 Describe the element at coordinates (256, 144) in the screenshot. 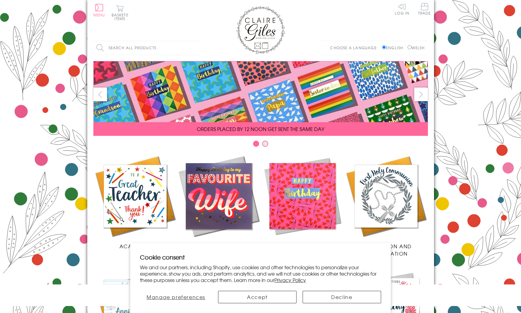

I see `button: Carousel Page 1 (Current Slide)` at that location.